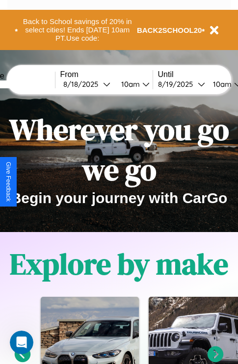 Image resolution: width=238 pixels, height=364 pixels. What do you see at coordinates (8, 181) in the screenshot?
I see `div: Give Feedback` at bounding box center [8, 181].